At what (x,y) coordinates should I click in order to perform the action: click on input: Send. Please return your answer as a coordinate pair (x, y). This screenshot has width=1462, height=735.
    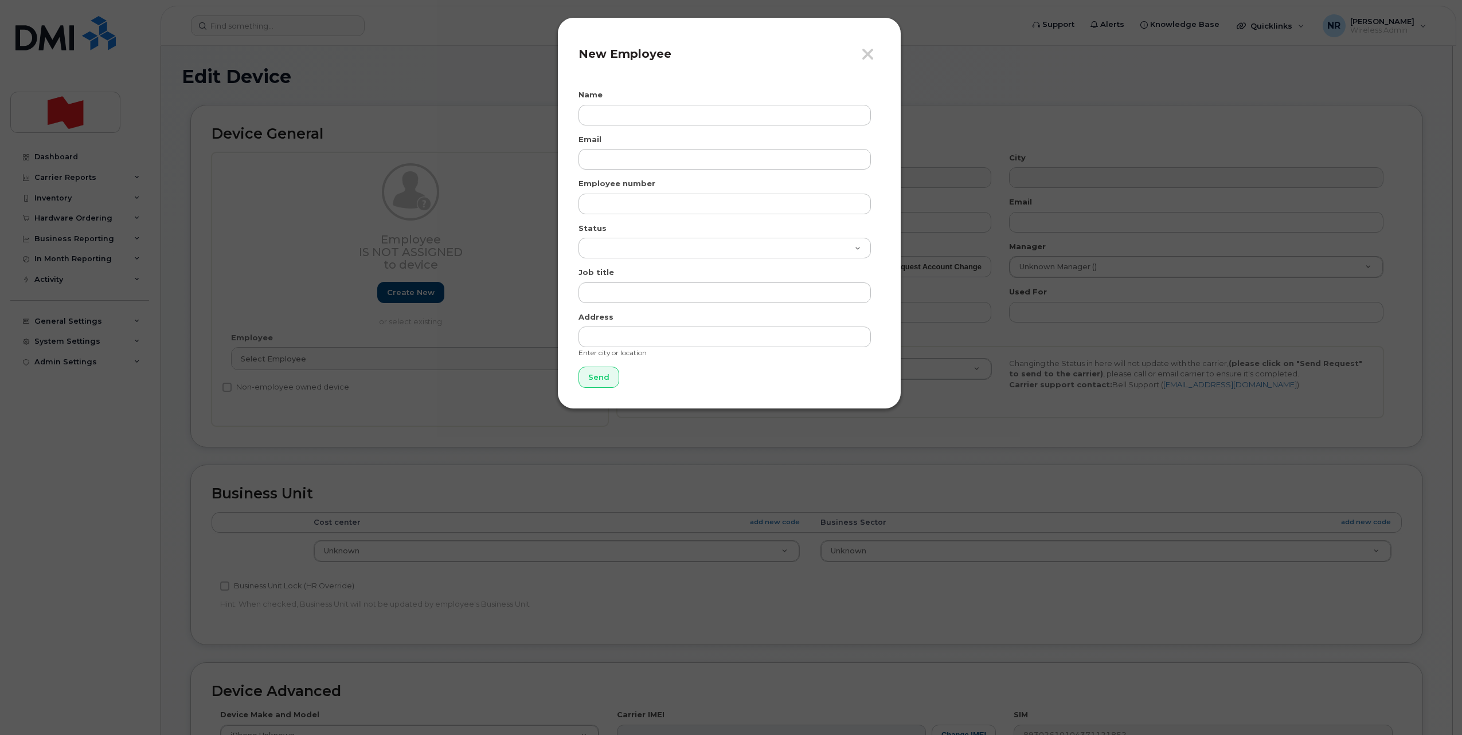
    Looking at the image, I should click on (598, 377).